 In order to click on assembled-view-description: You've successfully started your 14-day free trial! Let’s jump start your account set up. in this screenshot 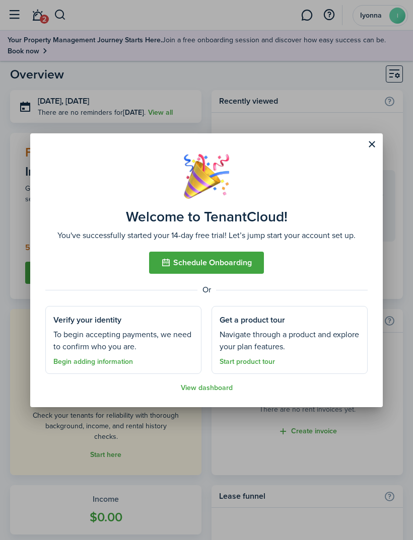, I will do `click(206, 236)`.